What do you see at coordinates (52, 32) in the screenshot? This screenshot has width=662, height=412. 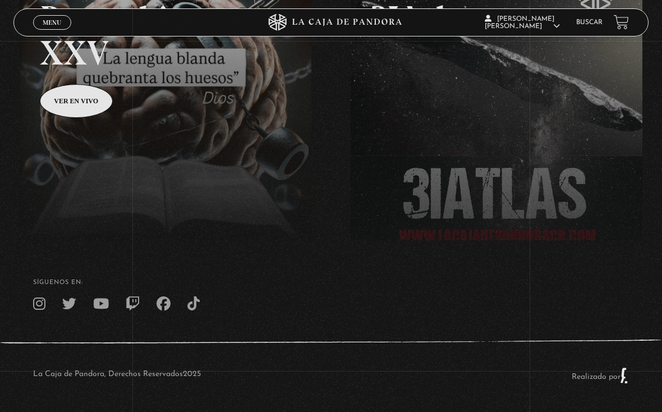 I see `span: Cerrar` at bounding box center [52, 32].